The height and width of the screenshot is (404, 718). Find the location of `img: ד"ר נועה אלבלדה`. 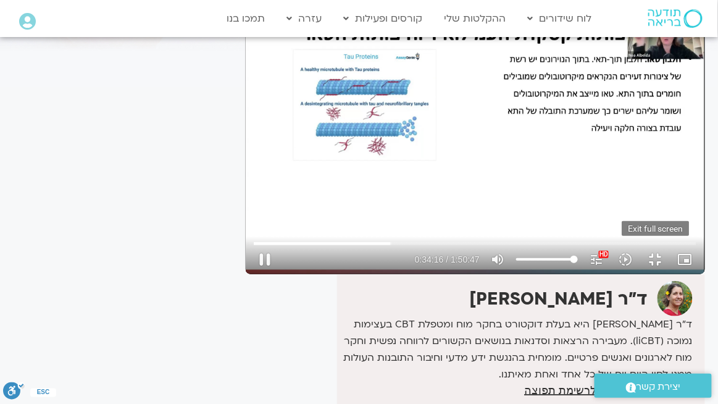

img: ד"ר נועה אלבלדה is located at coordinates (675, 298).